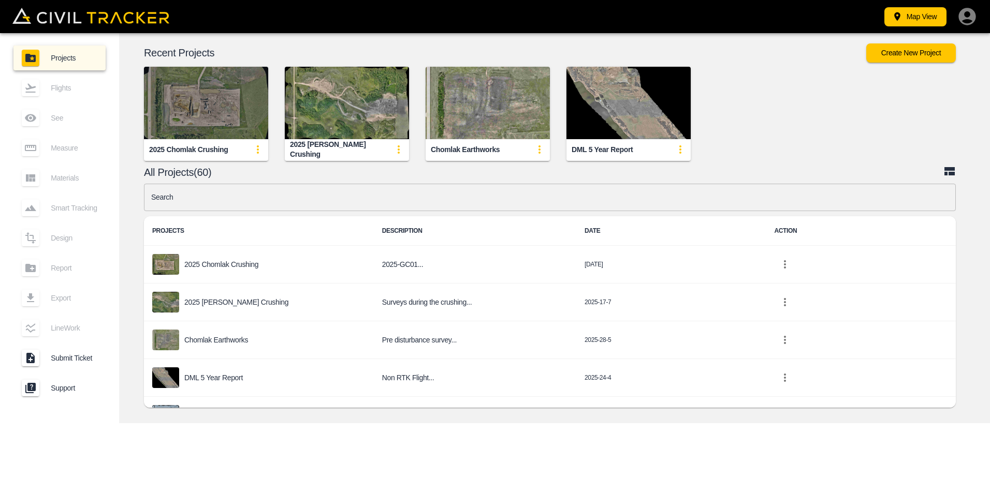 This screenshot has width=990, height=478. I want to click on span: Projects, so click(74, 58).